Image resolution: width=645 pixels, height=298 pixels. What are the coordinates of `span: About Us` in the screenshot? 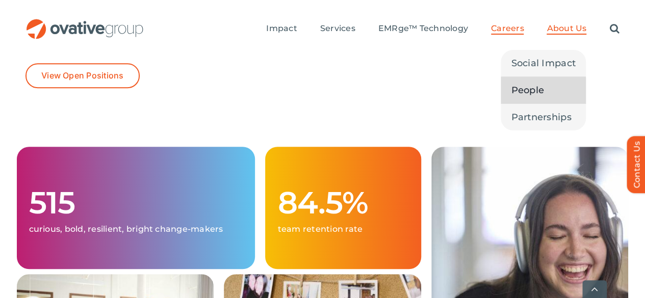 It's located at (566, 29).